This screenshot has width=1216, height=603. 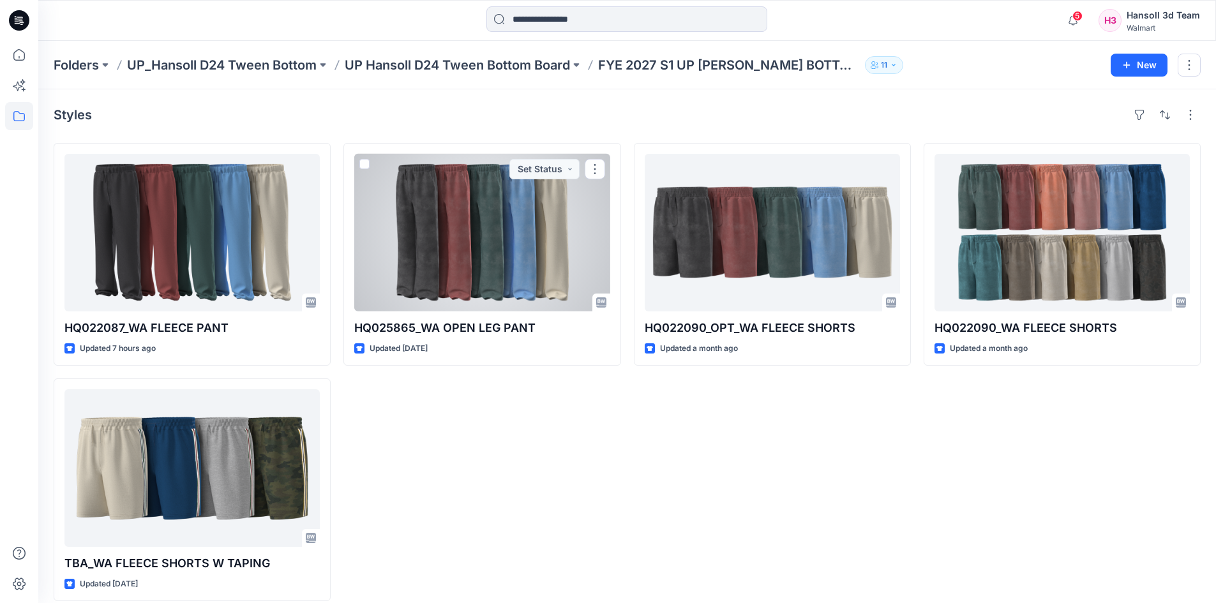 What do you see at coordinates (457, 65) in the screenshot?
I see `p: UP Hansoll D24 Tween Bottom Board` at bounding box center [457, 65].